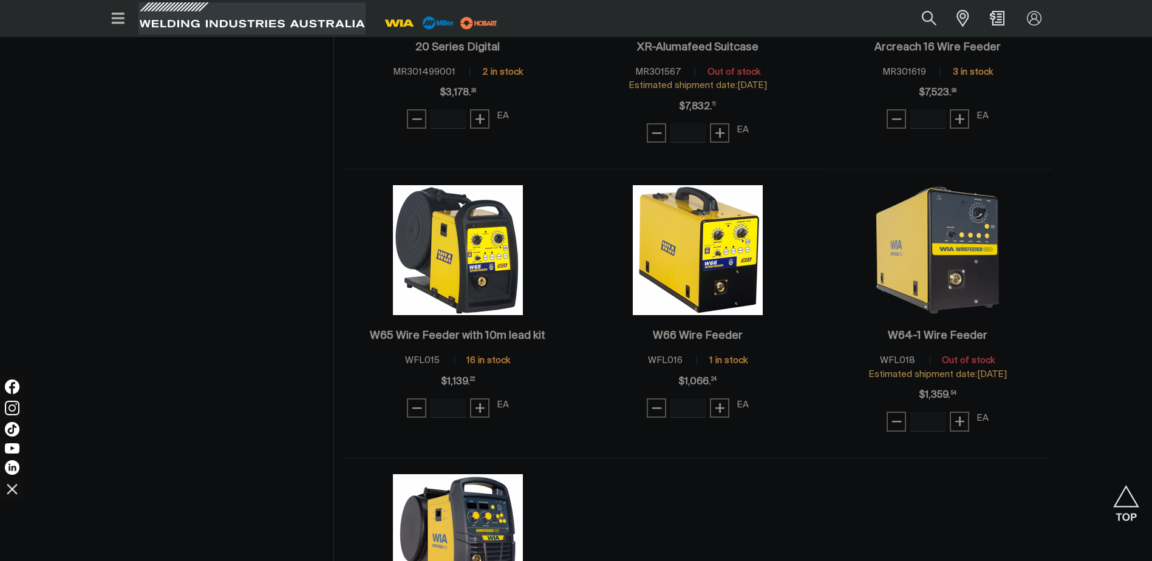  I want to click on sup: 11, so click(714, 104).